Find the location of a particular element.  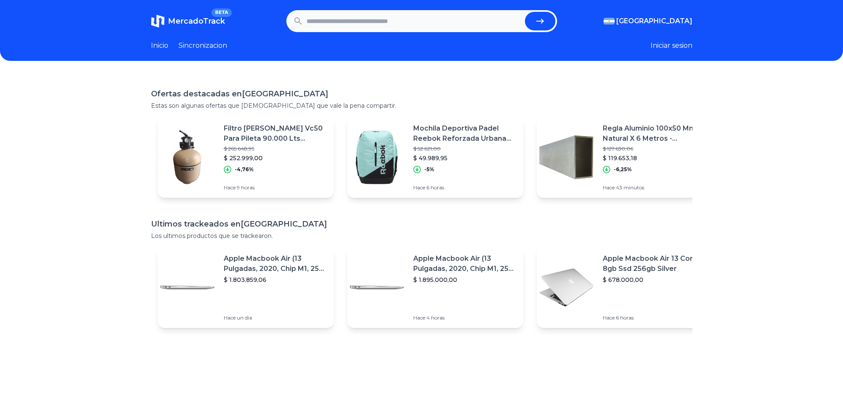

p: -5% is located at coordinates (429, 170).